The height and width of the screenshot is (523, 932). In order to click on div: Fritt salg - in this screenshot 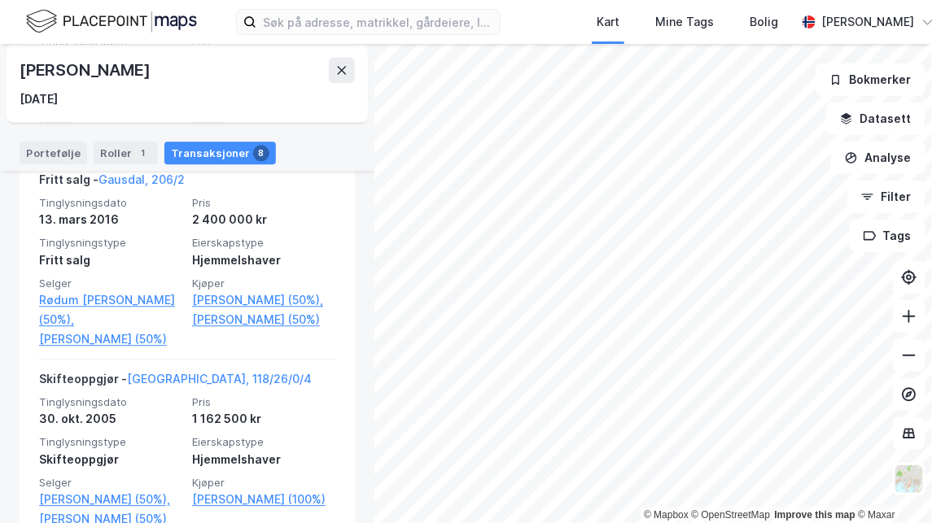, I will do `click(112, 183)`.